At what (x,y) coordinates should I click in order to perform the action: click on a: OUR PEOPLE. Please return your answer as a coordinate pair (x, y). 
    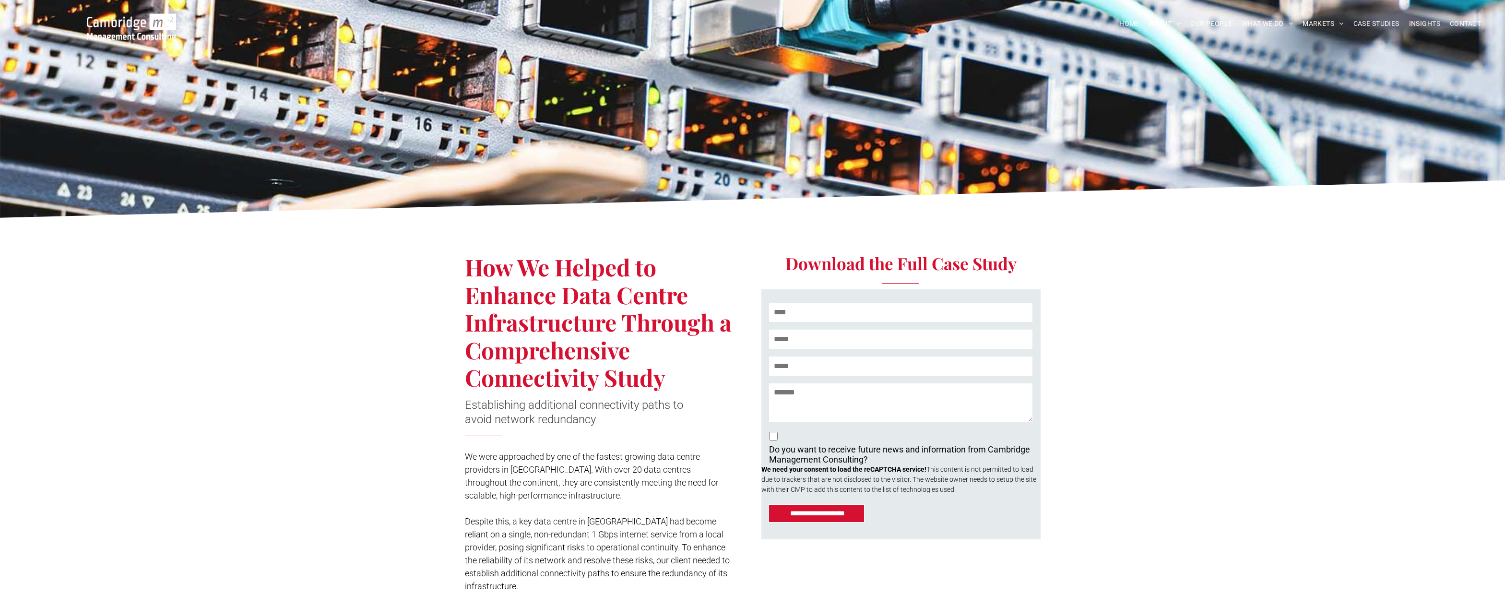
    Looking at the image, I should click on (1211, 24).